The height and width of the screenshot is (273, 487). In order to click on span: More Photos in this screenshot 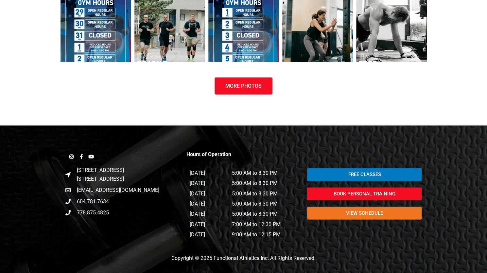, I will do `click(243, 86)`.